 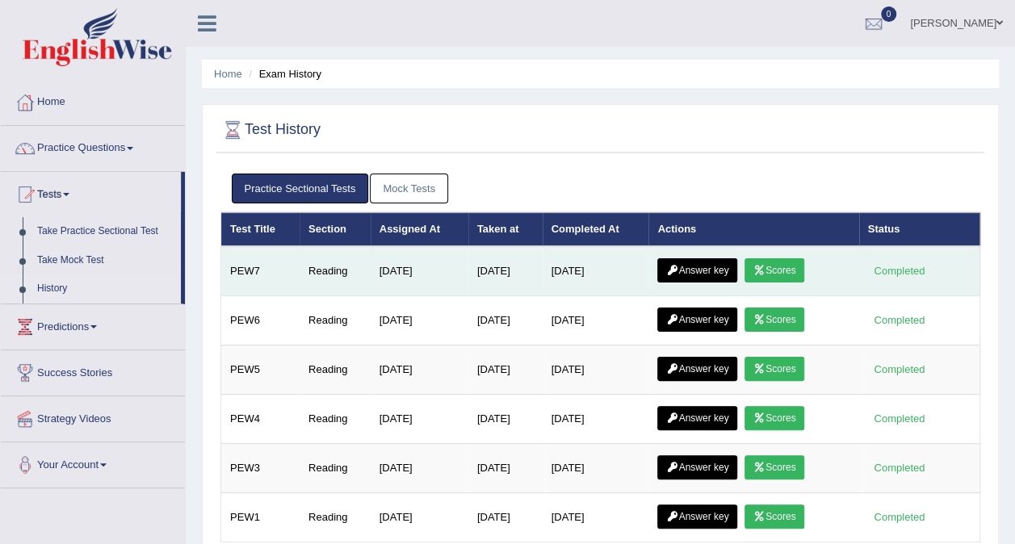 I want to click on a: Practice Questions, so click(x=93, y=146).